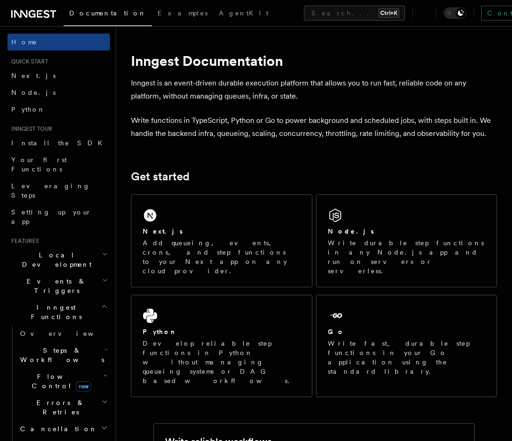 The image size is (512, 441). What do you see at coordinates (313, 90) in the screenshot?
I see `p: Inngest is an event-driven durable execution platform that allows you to run fast, reliable code ...` at bounding box center [313, 90].